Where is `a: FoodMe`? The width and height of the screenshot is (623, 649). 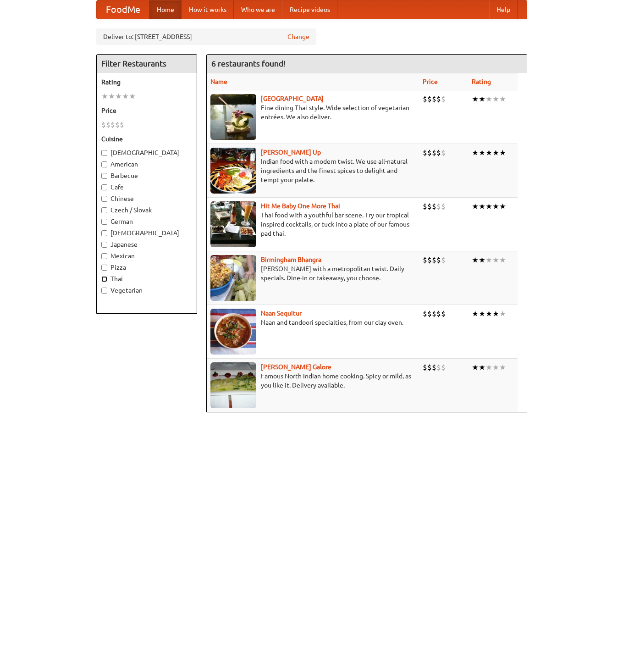 a: FoodMe is located at coordinates (123, 10).